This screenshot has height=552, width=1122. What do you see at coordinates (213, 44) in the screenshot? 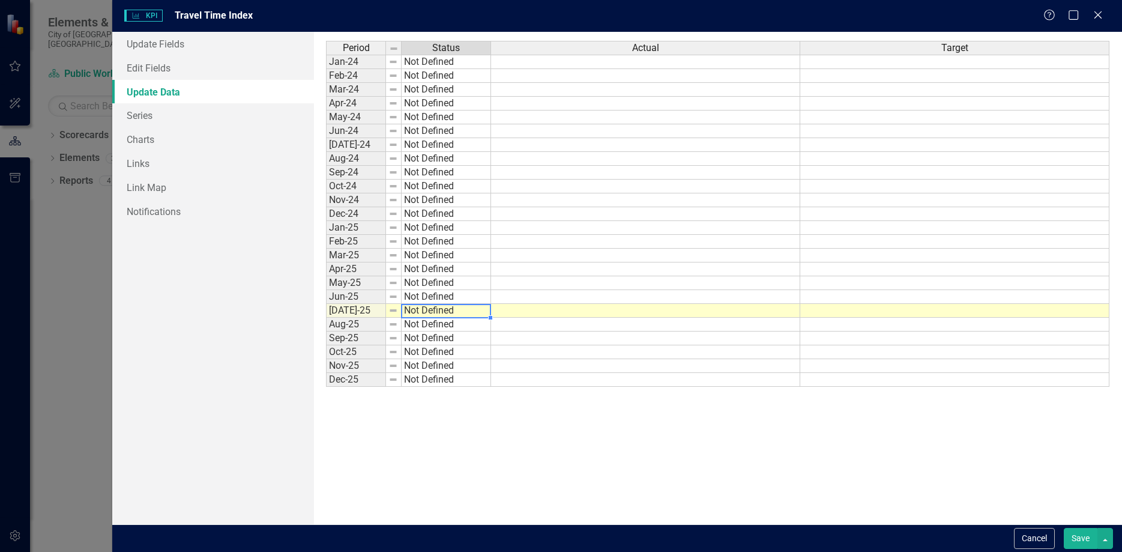
I see `a: Update Fields` at bounding box center [213, 44].